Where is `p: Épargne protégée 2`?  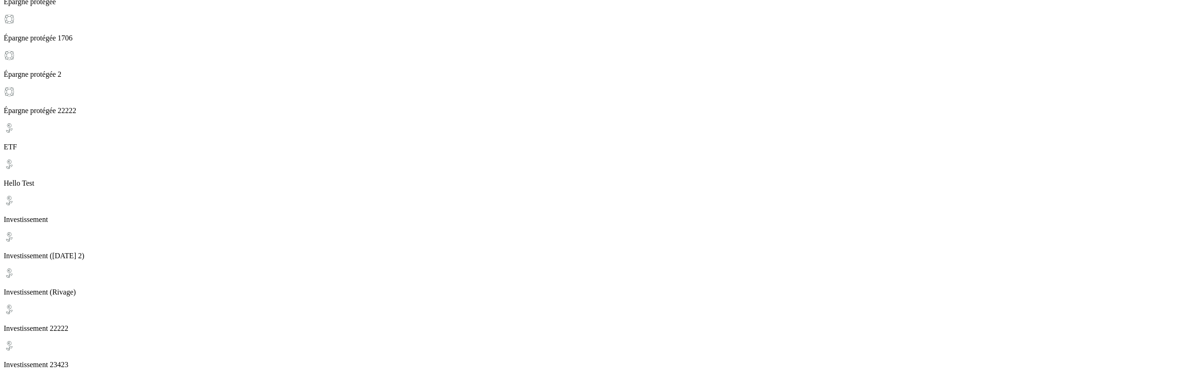 p: Épargne protégée 2 is located at coordinates (595, 74).